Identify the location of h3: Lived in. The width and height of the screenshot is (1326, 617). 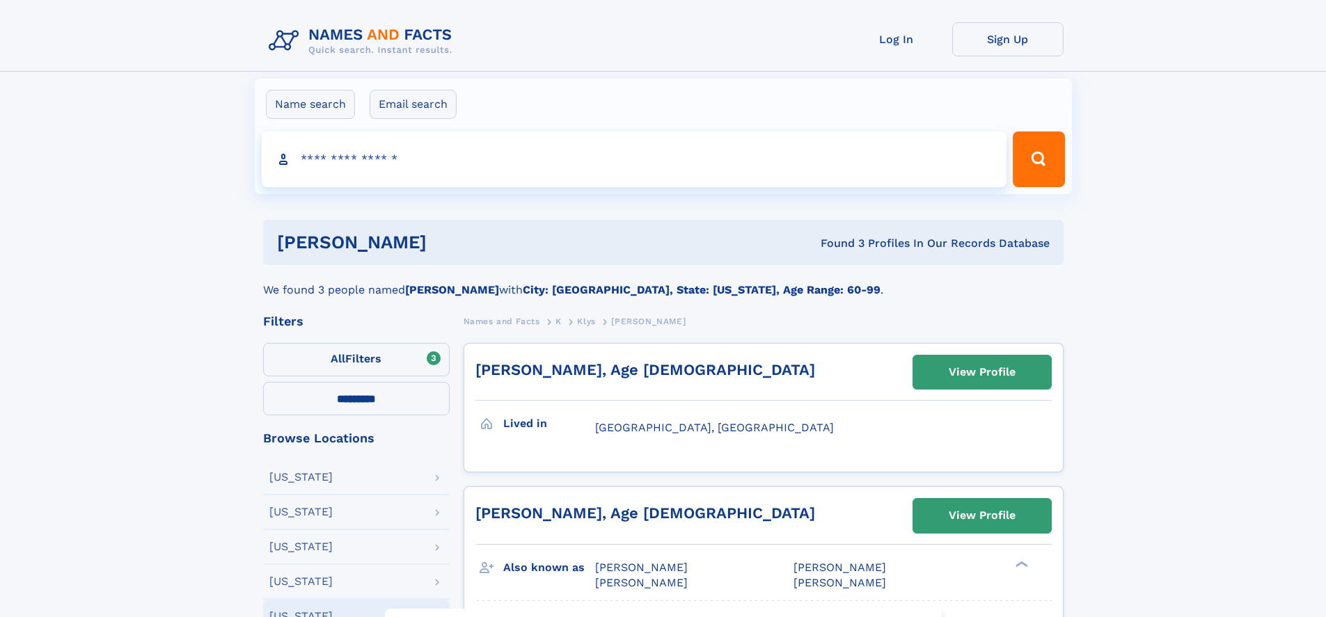
(549, 424).